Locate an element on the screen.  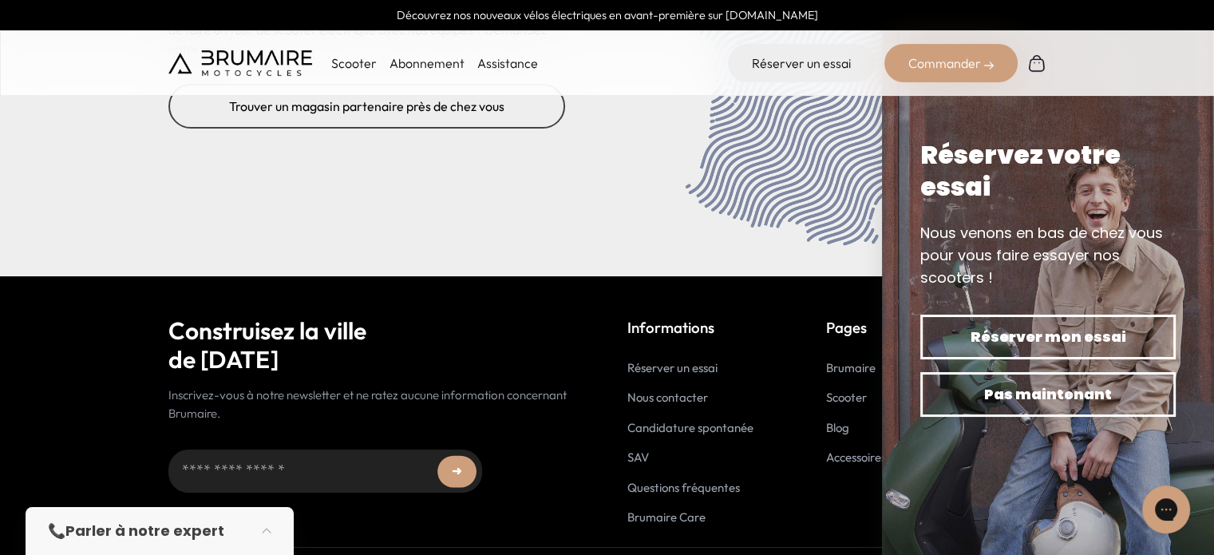
img: Brumaire Motocycles is located at coordinates (240, 63).